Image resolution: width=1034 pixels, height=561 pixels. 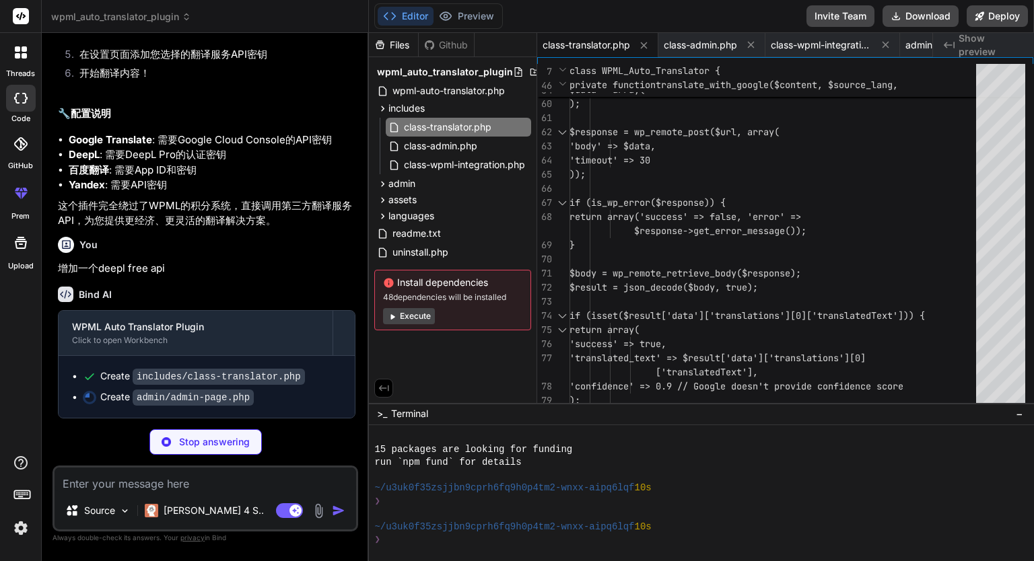 I want to click on div: 64, so click(x=544, y=160).